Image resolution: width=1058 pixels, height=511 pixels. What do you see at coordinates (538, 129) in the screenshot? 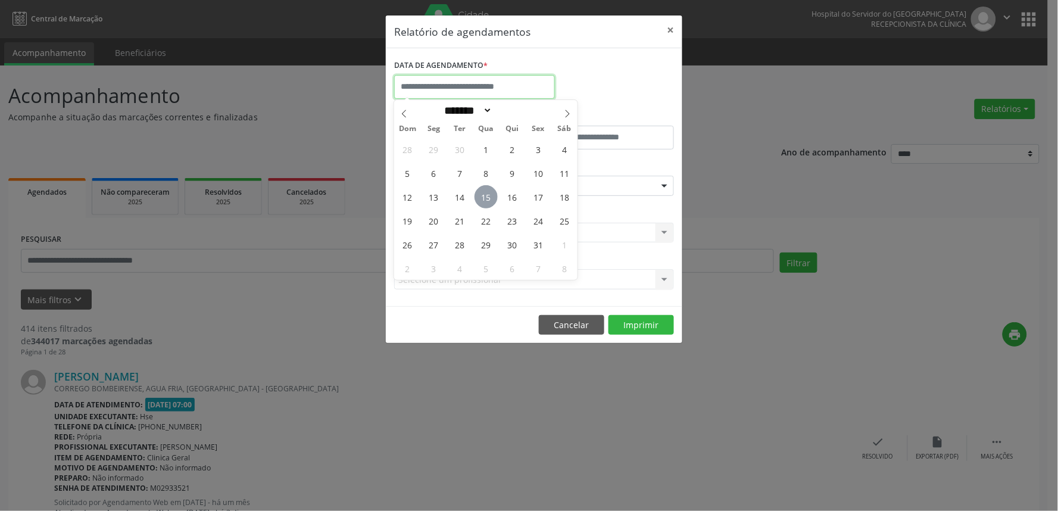
I see `span: Sex` at bounding box center [538, 129].